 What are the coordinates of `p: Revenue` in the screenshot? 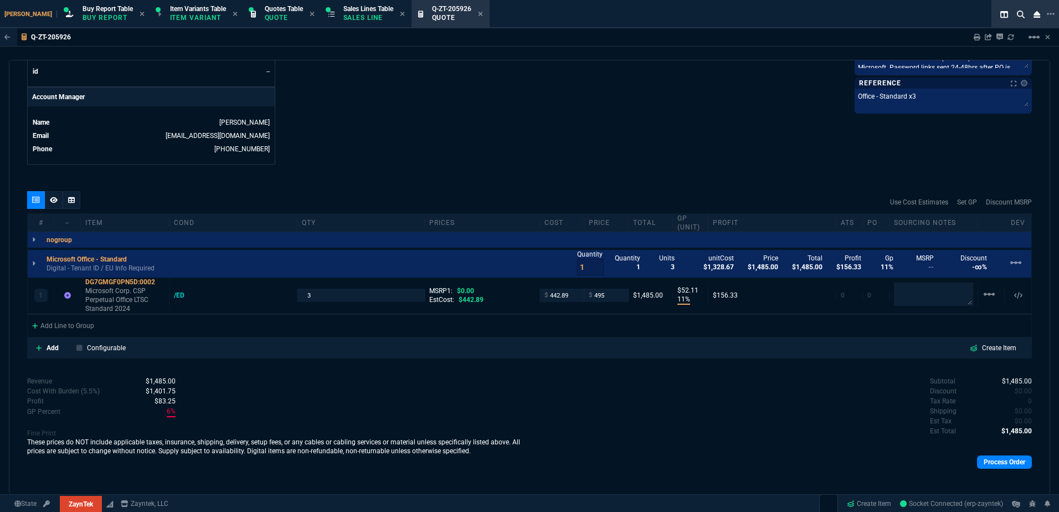 It's located at (39, 381).